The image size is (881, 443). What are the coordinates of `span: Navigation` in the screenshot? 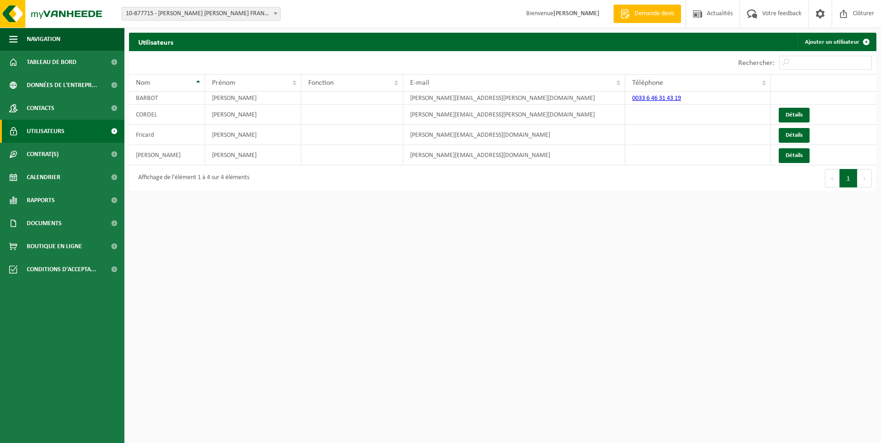 It's located at (43, 39).